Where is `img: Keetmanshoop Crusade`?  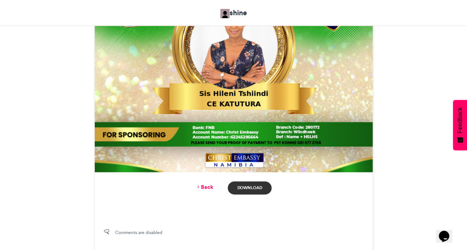 img: Keetmanshoop Crusade is located at coordinates (225, 13).